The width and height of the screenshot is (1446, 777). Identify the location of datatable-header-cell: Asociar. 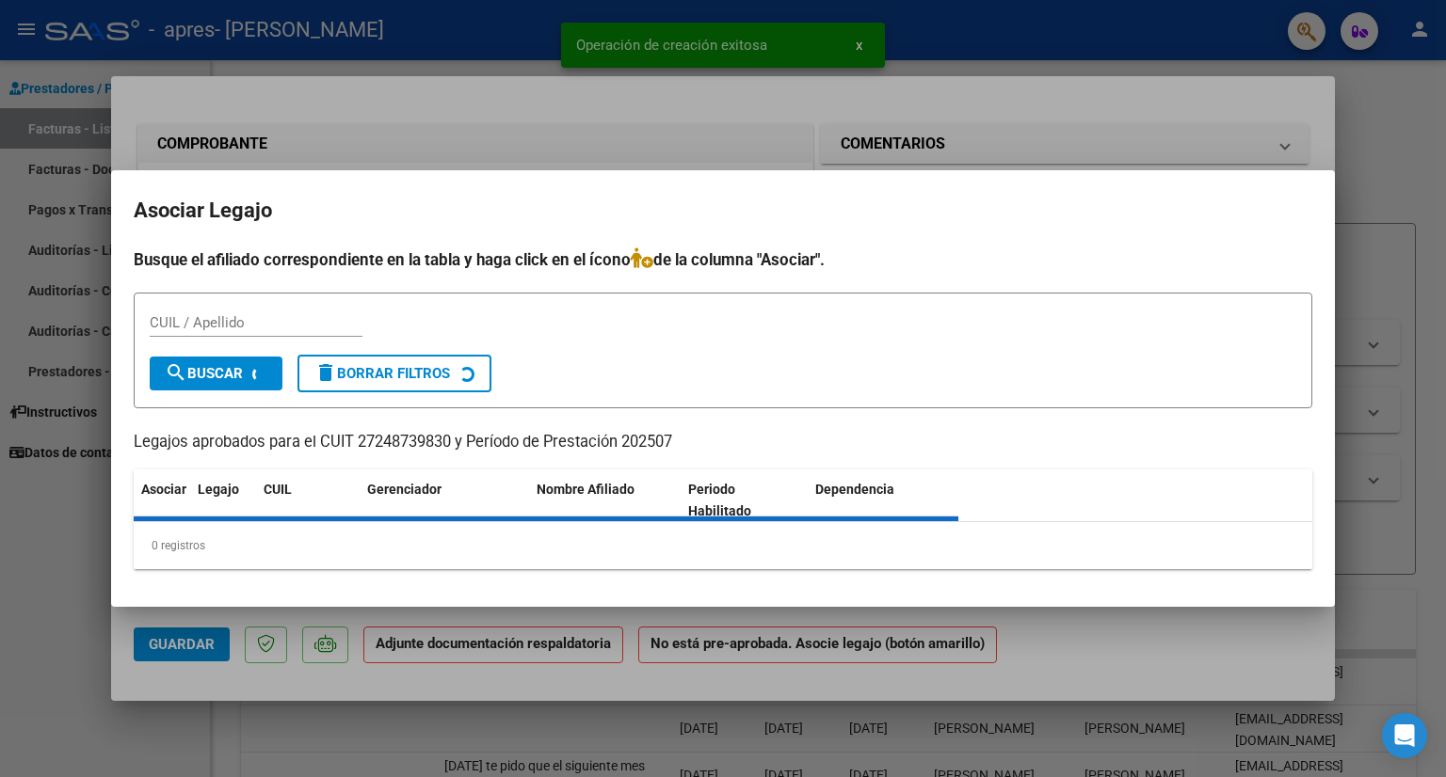
(162, 501).